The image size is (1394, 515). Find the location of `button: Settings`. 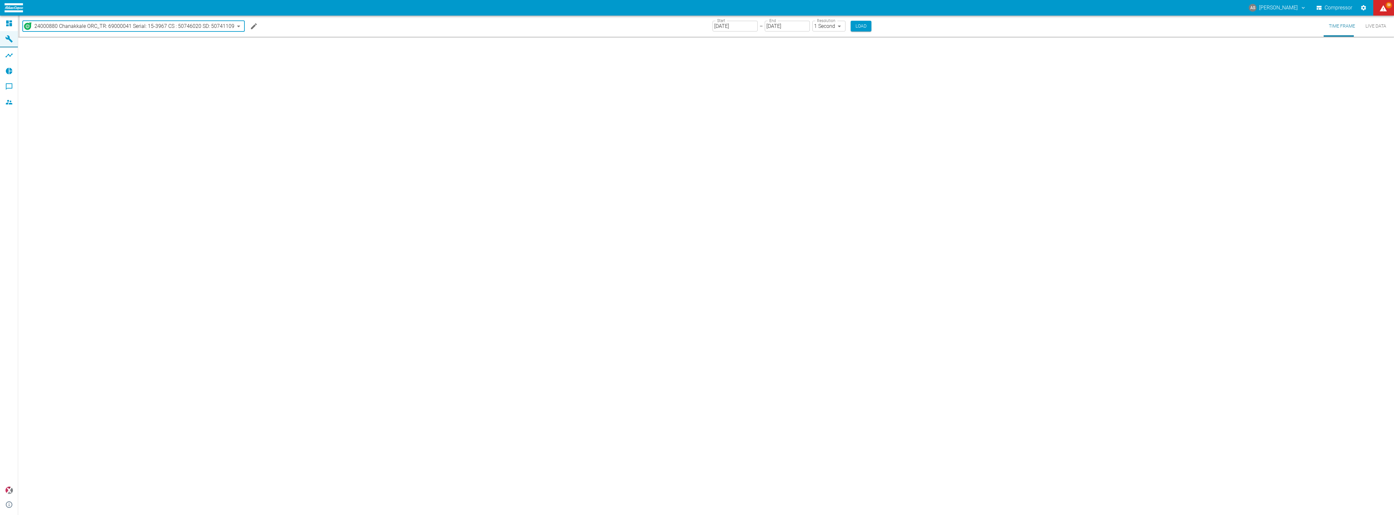

button: Settings is located at coordinates (1363, 8).